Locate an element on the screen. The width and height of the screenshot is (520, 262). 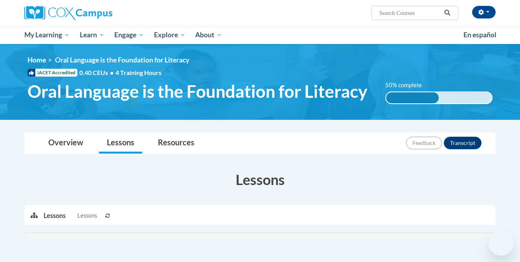
div: 50% complete is located at coordinates (412, 98).